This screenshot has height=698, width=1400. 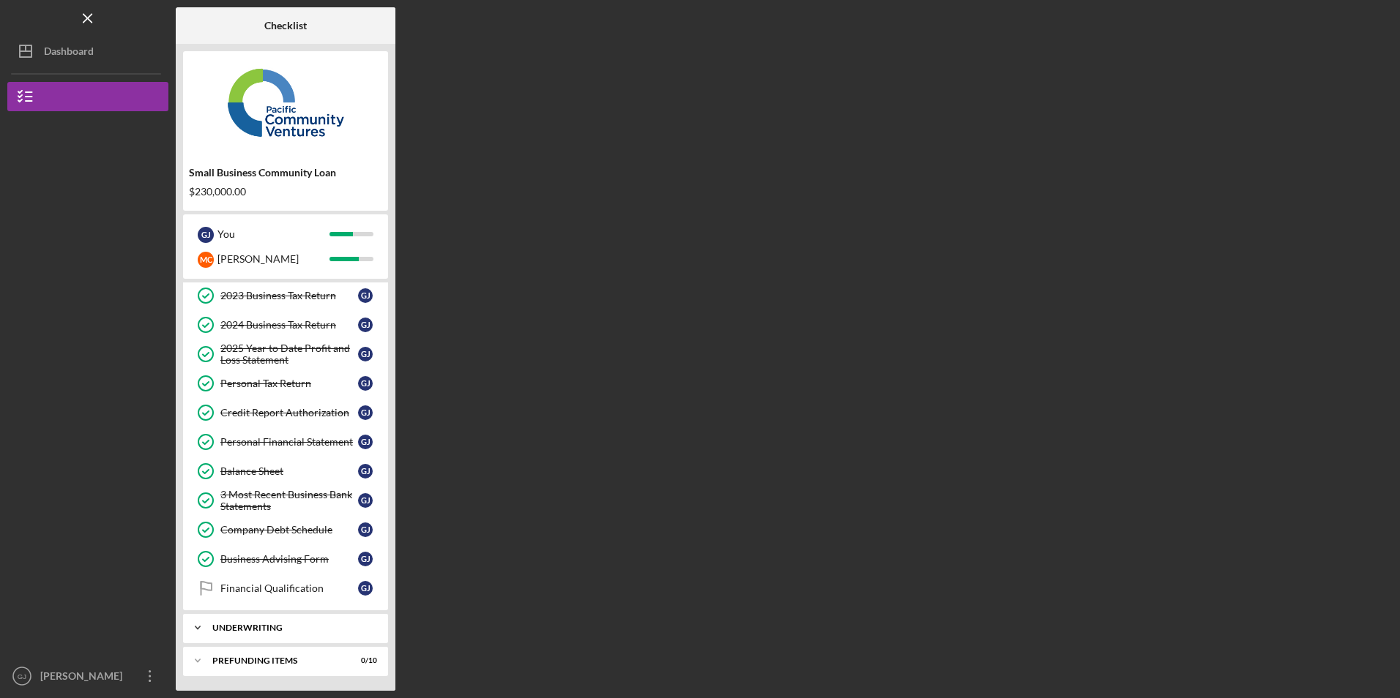 What do you see at coordinates (22, 676) in the screenshot?
I see `text: GJ` at bounding box center [22, 676].